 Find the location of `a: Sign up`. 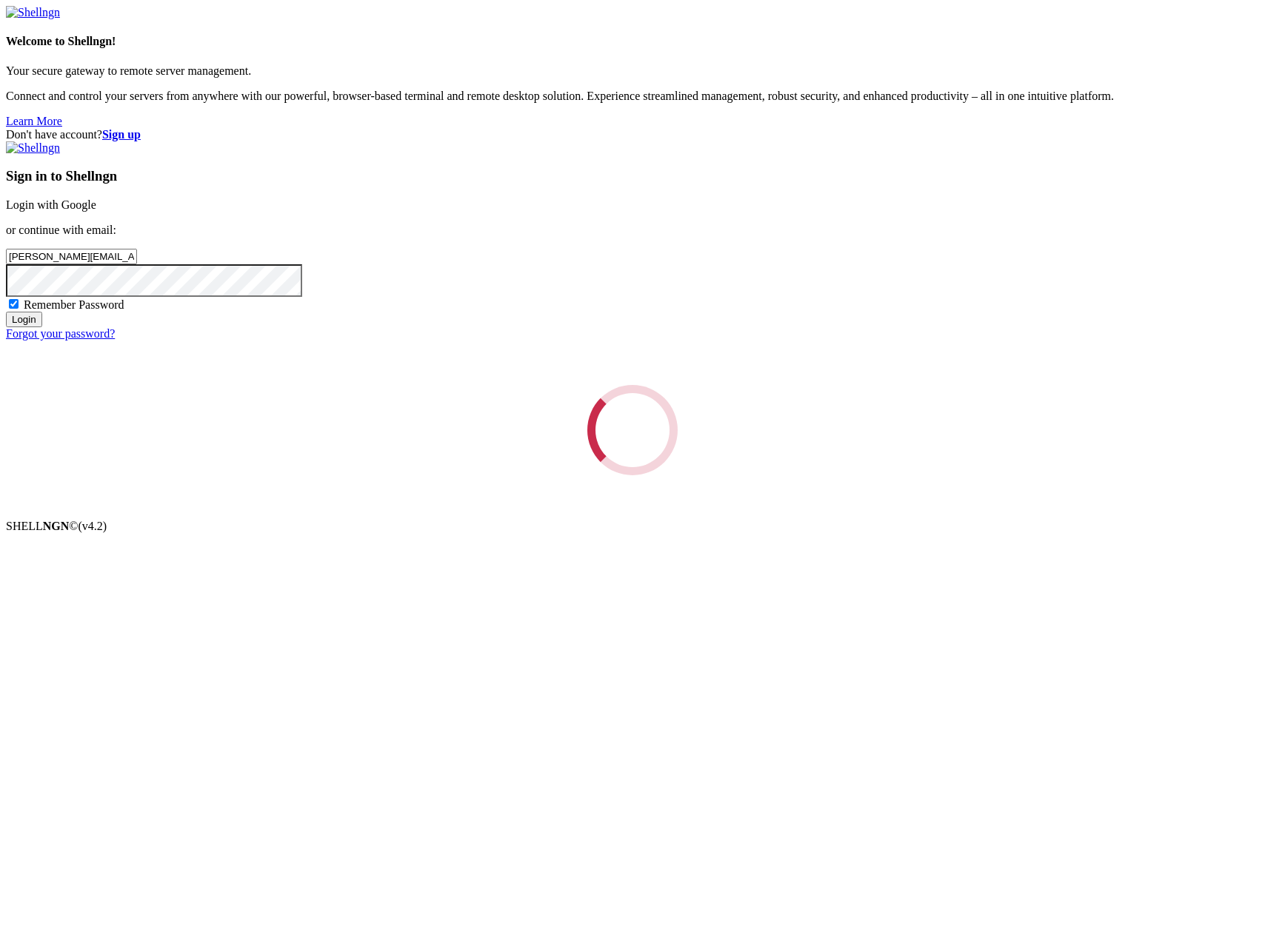

a: Sign up is located at coordinates (121, 134).